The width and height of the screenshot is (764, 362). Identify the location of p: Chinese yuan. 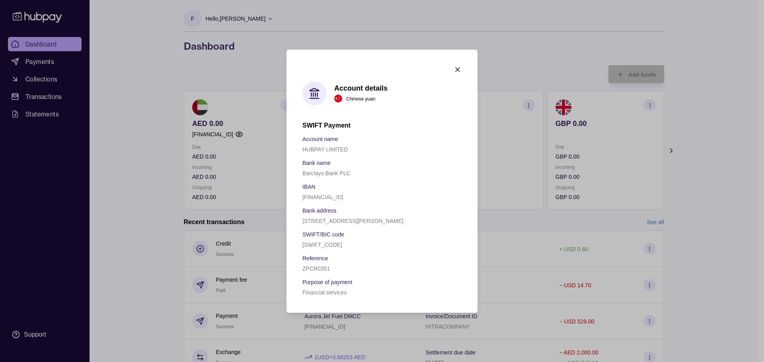
(360, 99).